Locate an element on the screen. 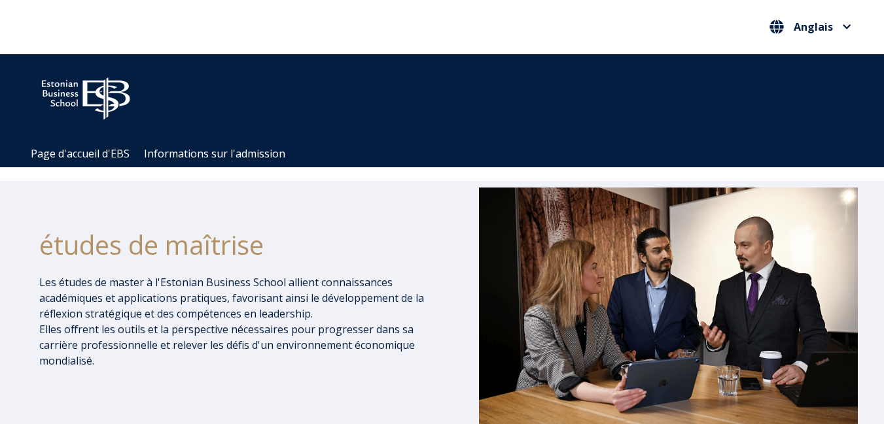 This screenshot has height=424, width=884. font: Communauté pour la croissance et la responsabilisation is located at coordinates (531, 97).